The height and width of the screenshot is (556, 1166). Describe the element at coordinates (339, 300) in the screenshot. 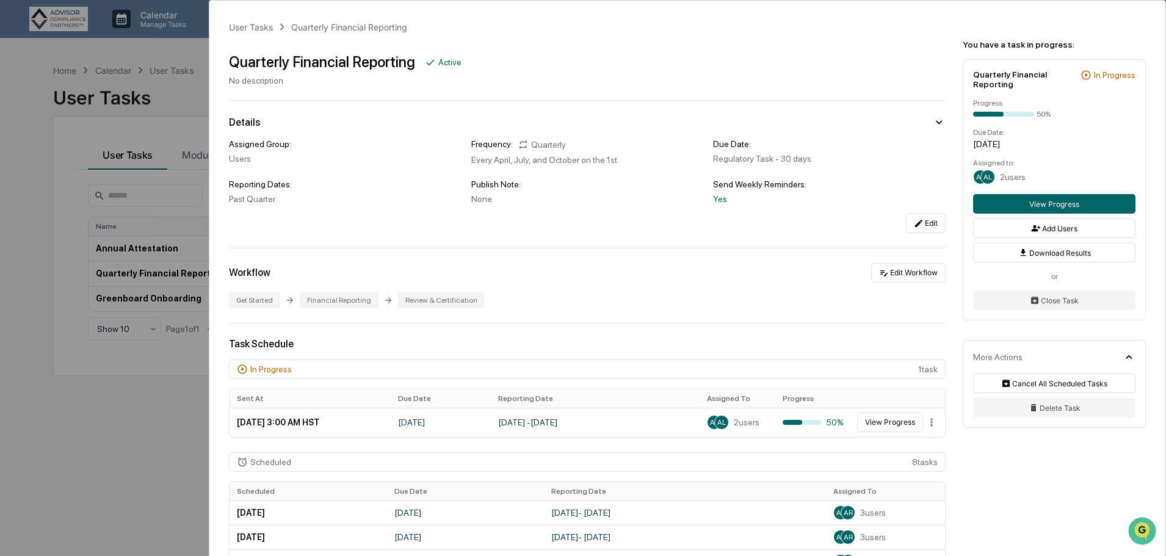

I see `div: Financial Reporting` at that location.